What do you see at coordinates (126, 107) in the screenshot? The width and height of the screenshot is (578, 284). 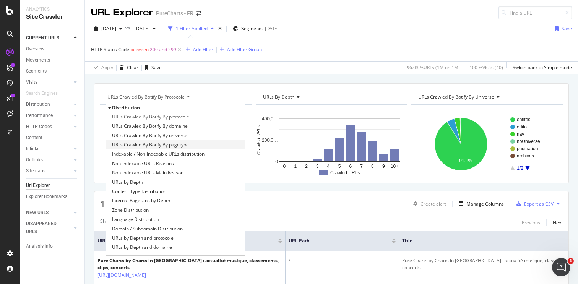 I see `span: Distribution` at bounding box center [126, 107].